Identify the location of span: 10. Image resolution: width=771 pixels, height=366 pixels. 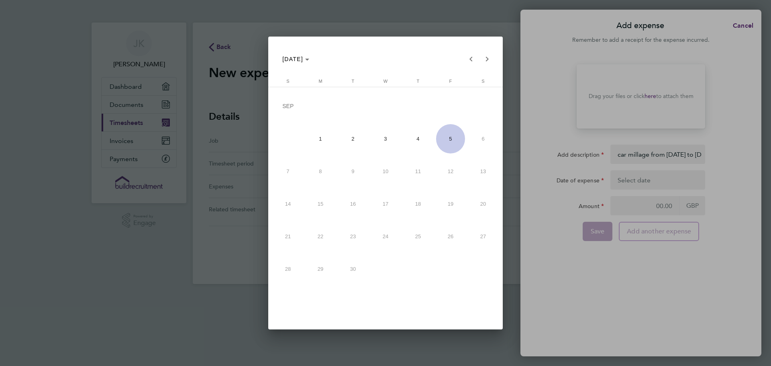
(386, 171).